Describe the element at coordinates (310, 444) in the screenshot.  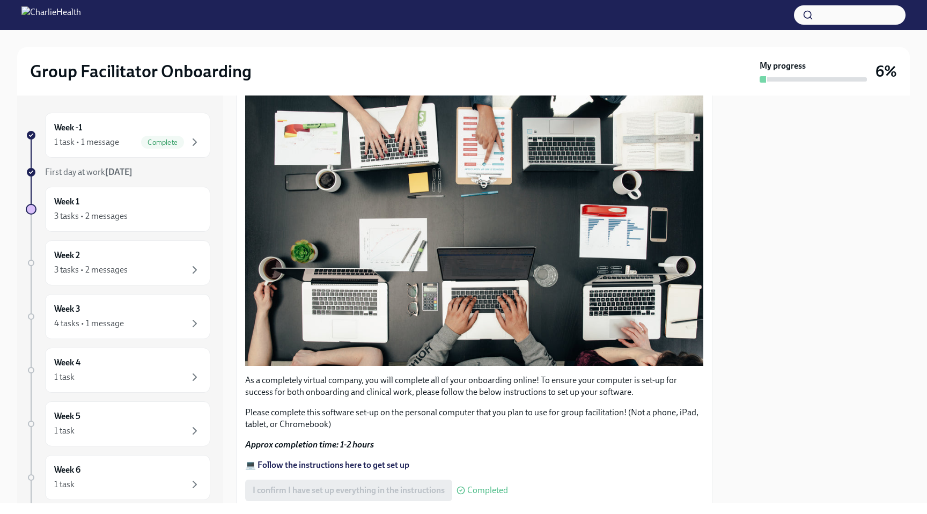
I see `strong: Approx completion time: 1-2 hours` at that location.